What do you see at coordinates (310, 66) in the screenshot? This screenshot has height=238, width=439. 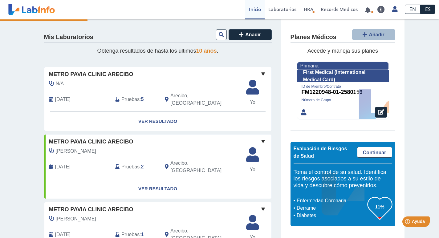 I see `span: Primaria` at bounding box center [310, 66].